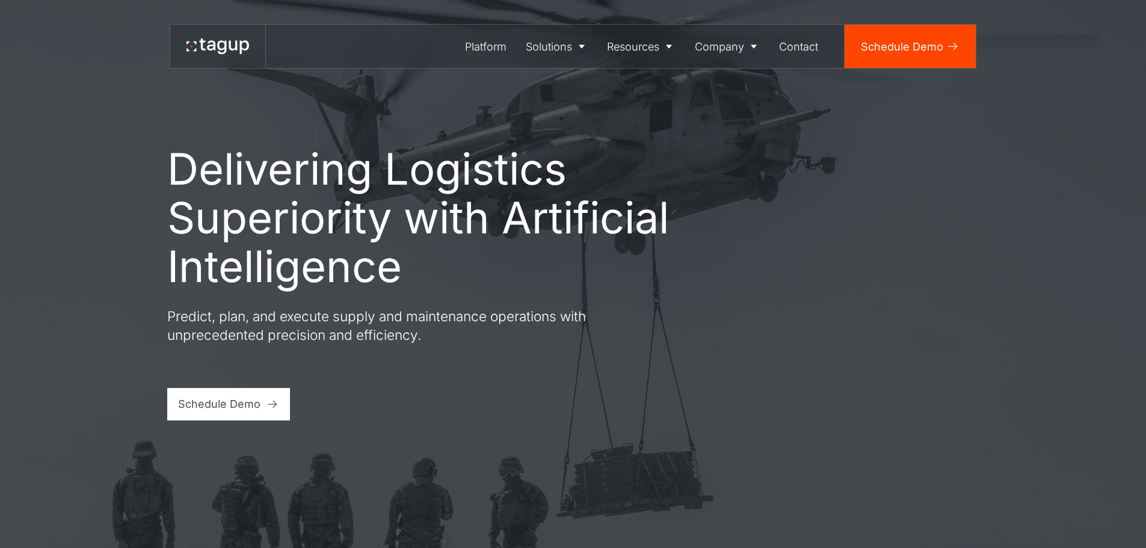 This screenshot has width=1146, height=548. Describe the element at coordinates (420, 217) in the screenshot. I see `h1: Delivering Logistics Superiority with Artificial Intelligence` at that location.